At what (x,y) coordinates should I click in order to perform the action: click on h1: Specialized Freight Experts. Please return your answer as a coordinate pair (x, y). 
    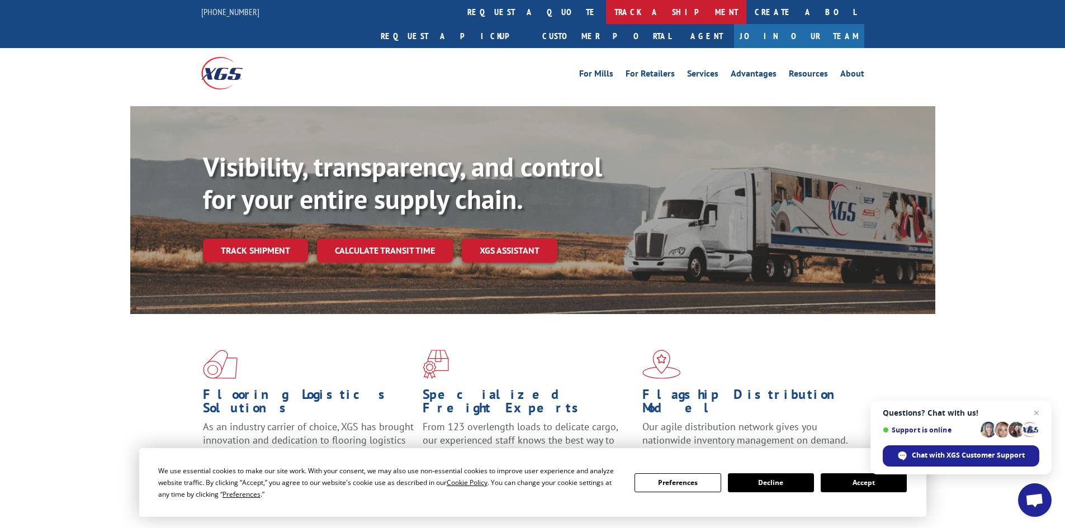
    Looking at the image, I should click on (528, 404).